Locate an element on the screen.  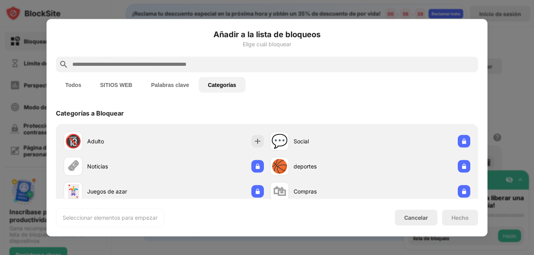
font: Compras is located at coordinates (305, 191).